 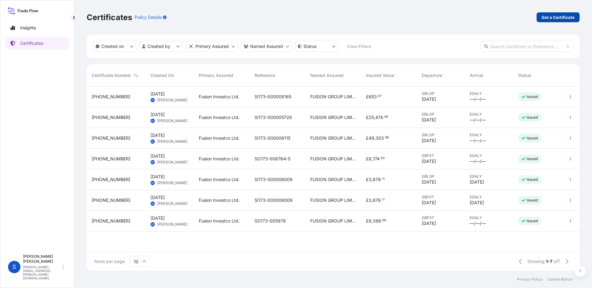 What do you see at coordinates (212, 46) in the screenshot?
I see `p: Primary Assured` at bounding box center [212, 46].